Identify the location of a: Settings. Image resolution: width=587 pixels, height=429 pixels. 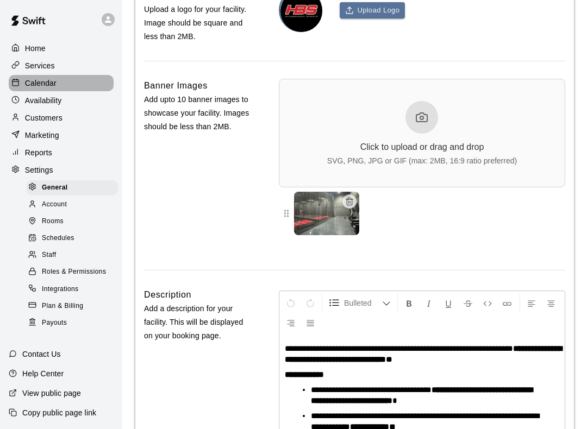
(61, 170).